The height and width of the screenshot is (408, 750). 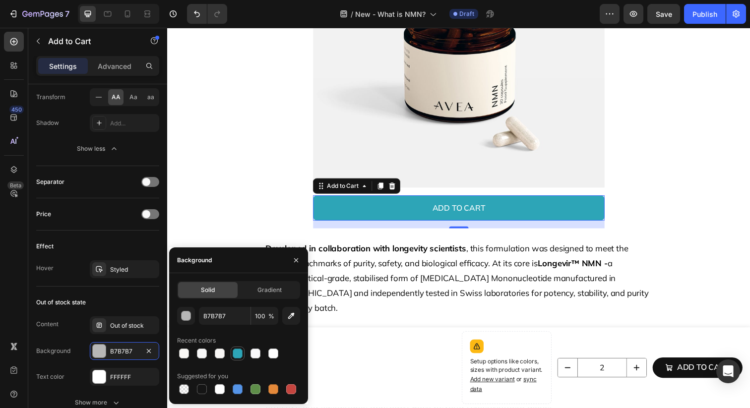 What do you see at coordinates (705, 14) in the screenshot?
I see `div: Publish` at bounding box center [705, 14].